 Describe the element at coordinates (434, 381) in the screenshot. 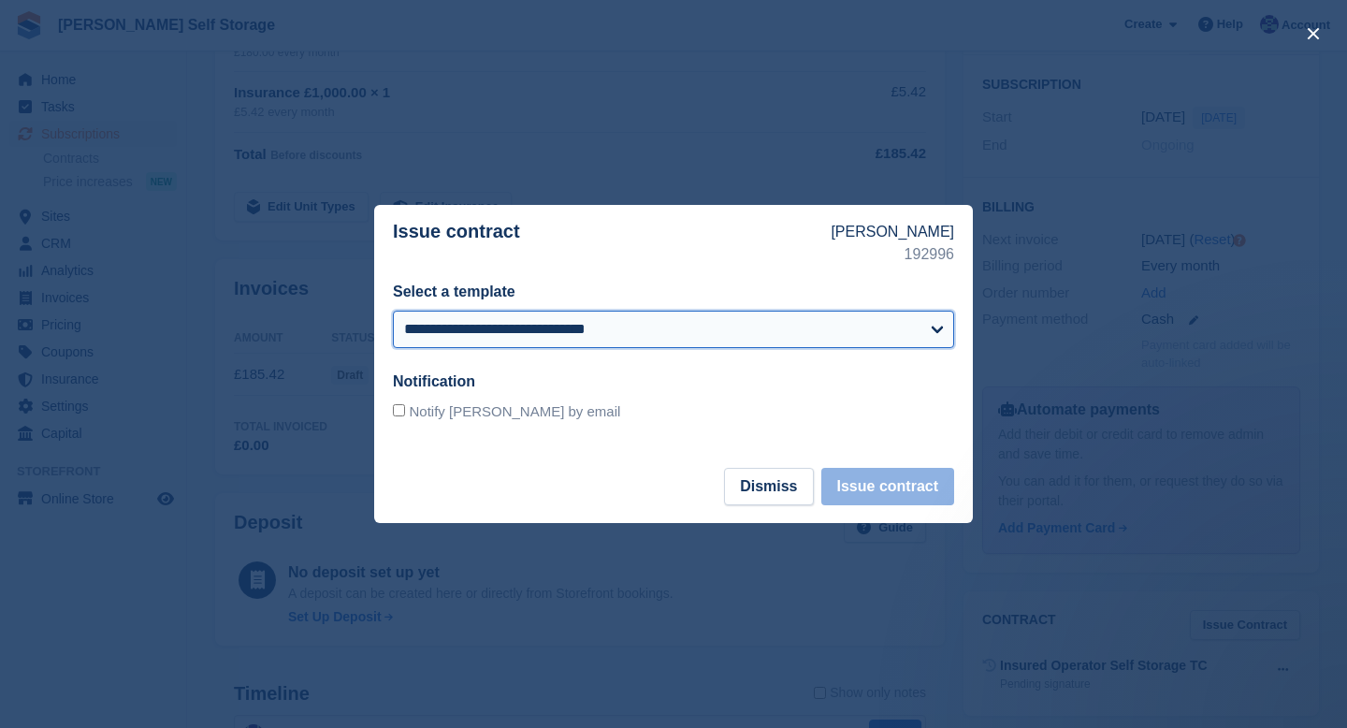

I see `label: Notification` at that location.